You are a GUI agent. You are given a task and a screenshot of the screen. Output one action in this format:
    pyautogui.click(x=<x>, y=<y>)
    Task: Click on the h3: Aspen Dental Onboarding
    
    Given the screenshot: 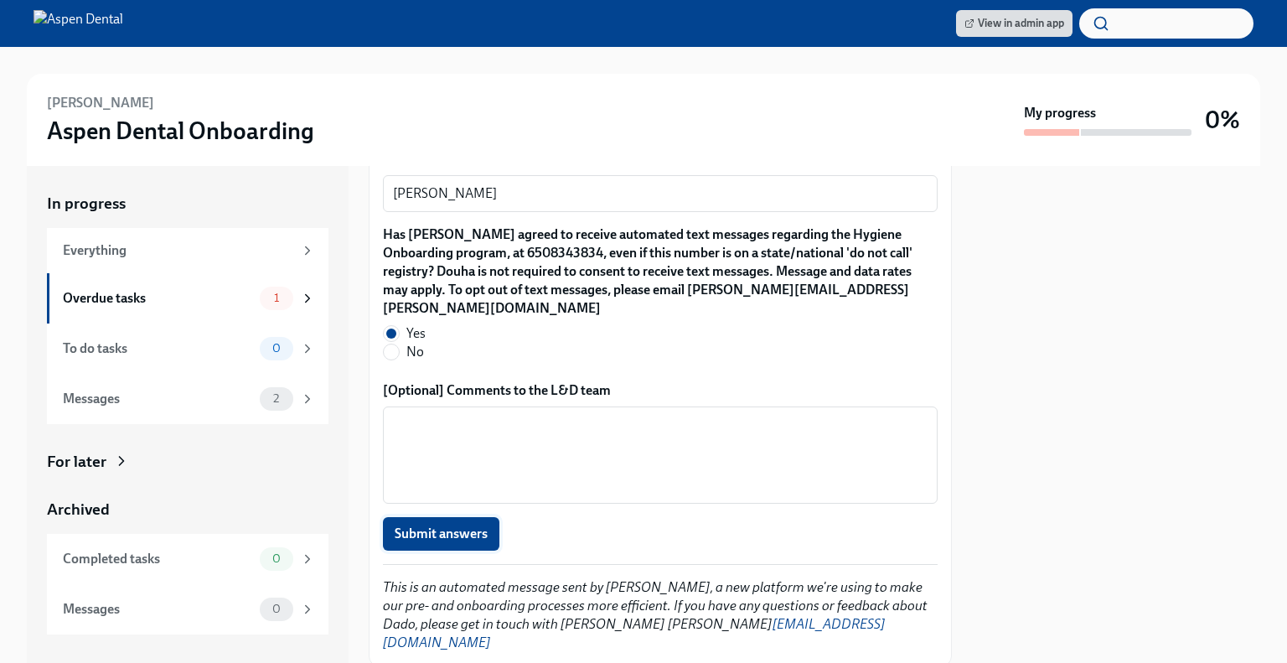 What is the action you would take?
    pyautogui.click(x=180, y=131)
    